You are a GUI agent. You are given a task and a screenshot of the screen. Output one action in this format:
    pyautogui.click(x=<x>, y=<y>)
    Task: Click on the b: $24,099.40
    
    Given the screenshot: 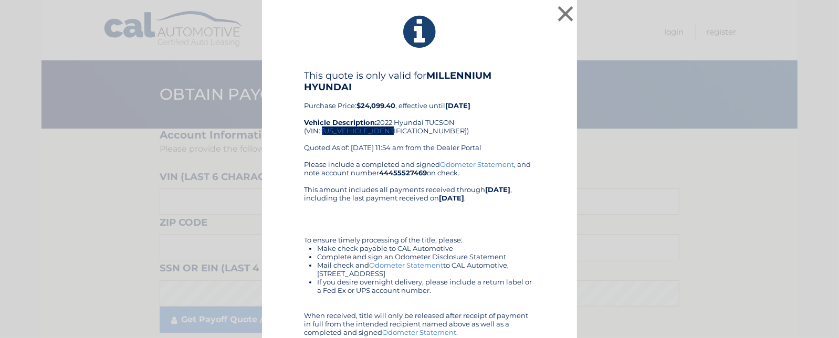 What is the action you would take?
    pyautogui.click(x=376, y=106)
    